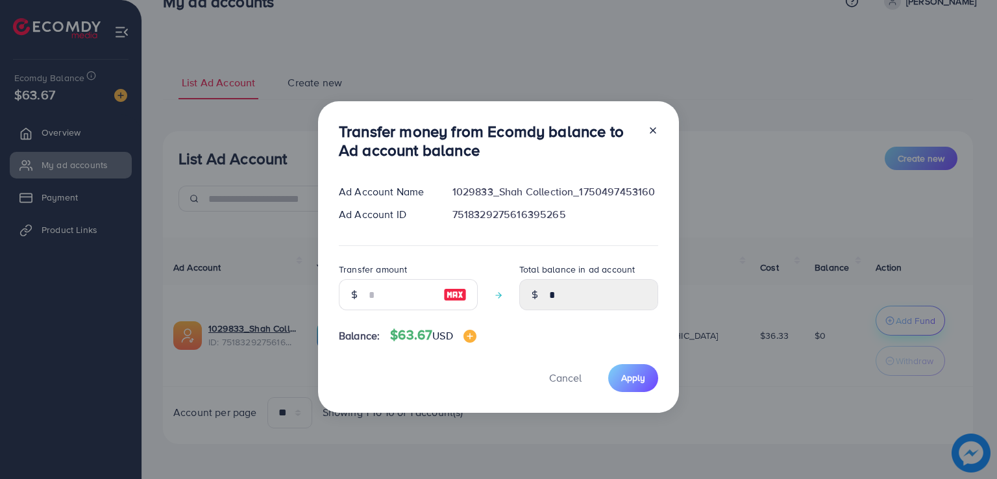 Image resolution: width=997 pixels, height=479 pixels. Describe the element at coordinates (385, 214) in the screenshot. I see `div: Ad Account ID` at that location.